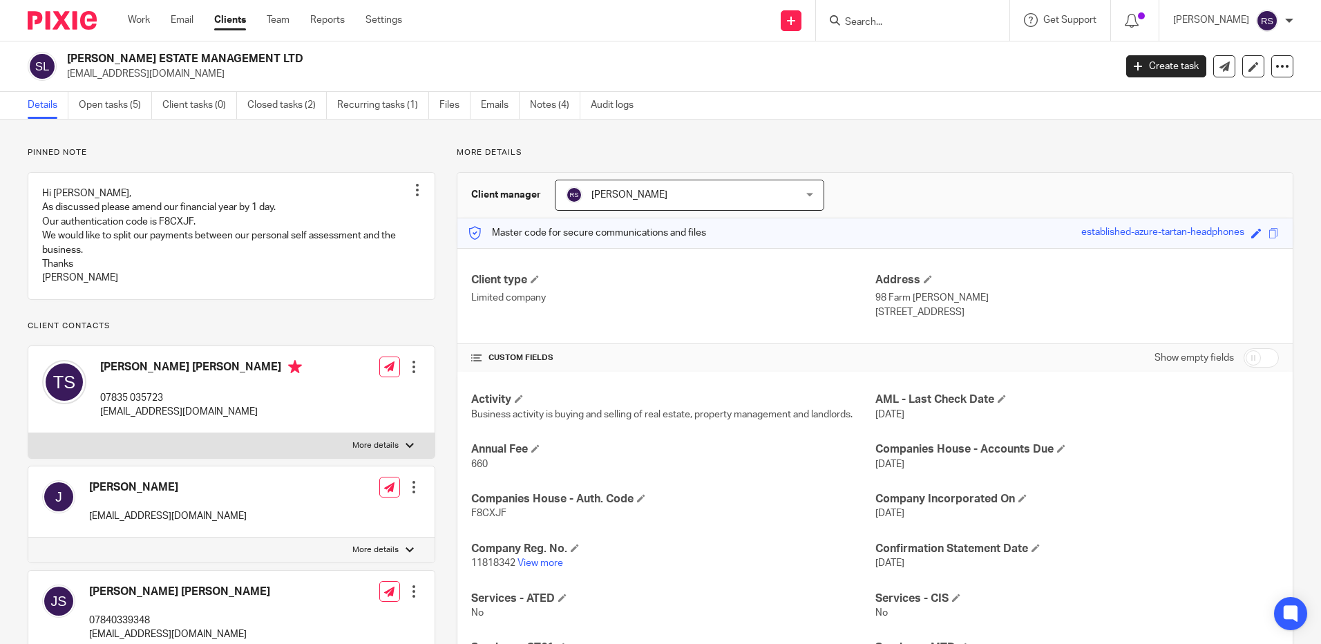  Describe the element at coordinates (1077, 549) in the screenshot. I see `h4: Confirmation Statement Date` at that location.